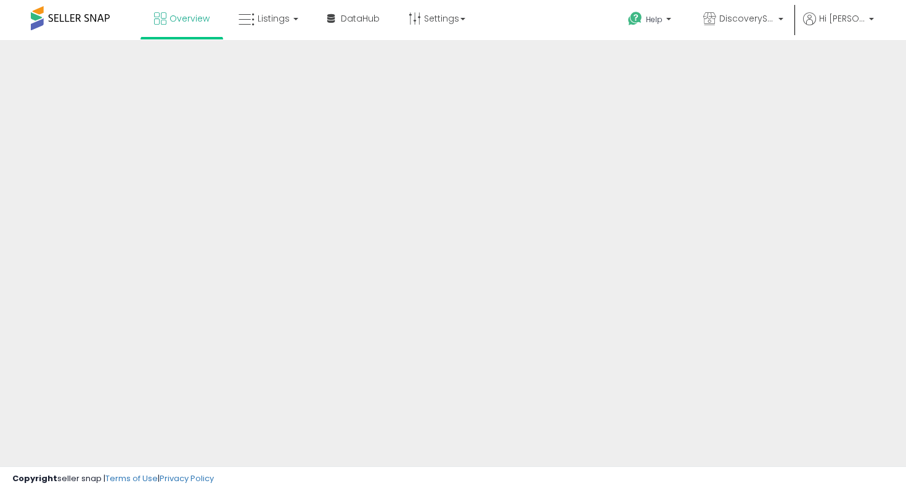 Image resolution: width=906 pixels, height=491 pixels. What do you see at coordinates (274, 18) in the screenshot?
I see `span: Listings` at bounding box center [274, 18].